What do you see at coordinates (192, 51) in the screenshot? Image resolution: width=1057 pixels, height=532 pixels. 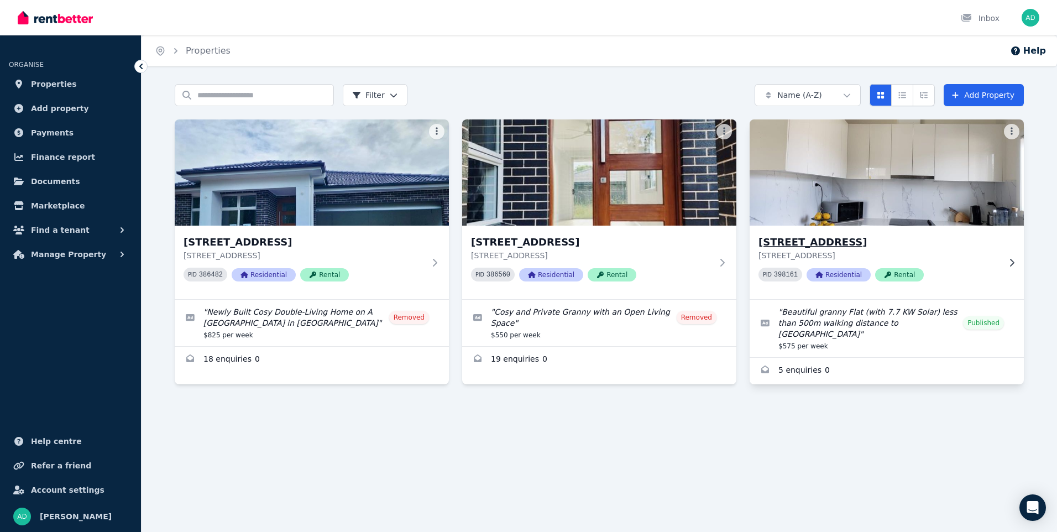 I see `nav: Breadcrumb` at bounding box center [192, 51].